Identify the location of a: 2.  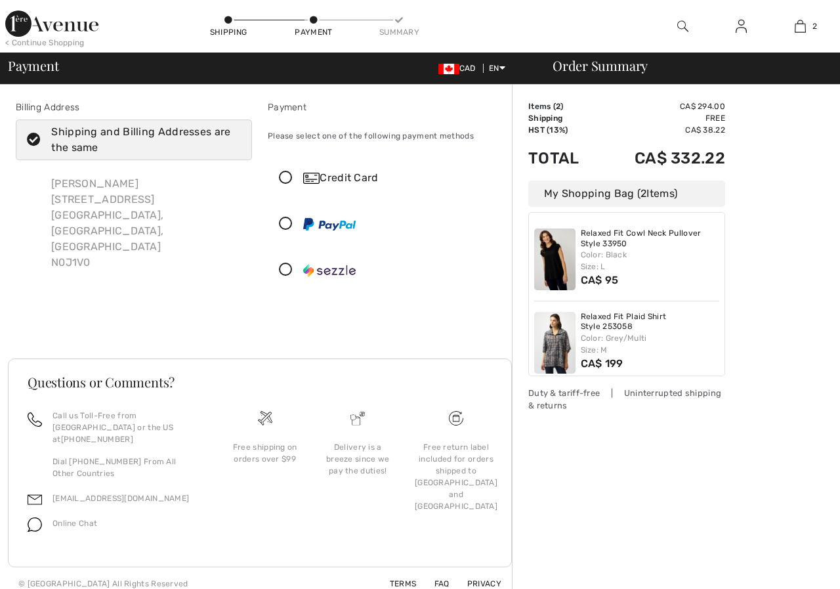
(800, 26).